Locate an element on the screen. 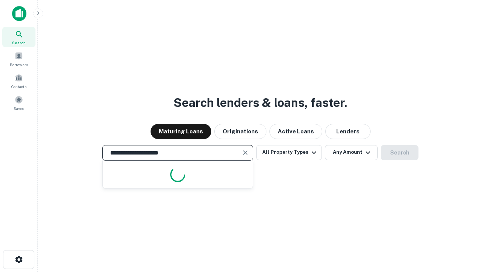 The height and width of the screenshot is (272, 483). span: Borrowers is located at coordinates (19, 64).